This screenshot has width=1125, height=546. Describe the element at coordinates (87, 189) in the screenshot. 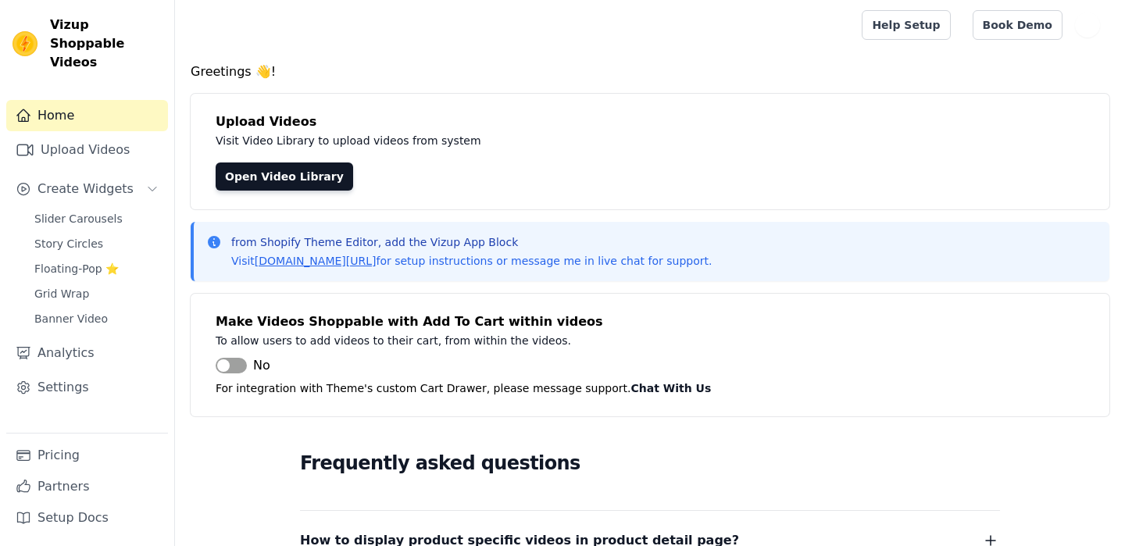

I see `button: Create Widgets` at that location.